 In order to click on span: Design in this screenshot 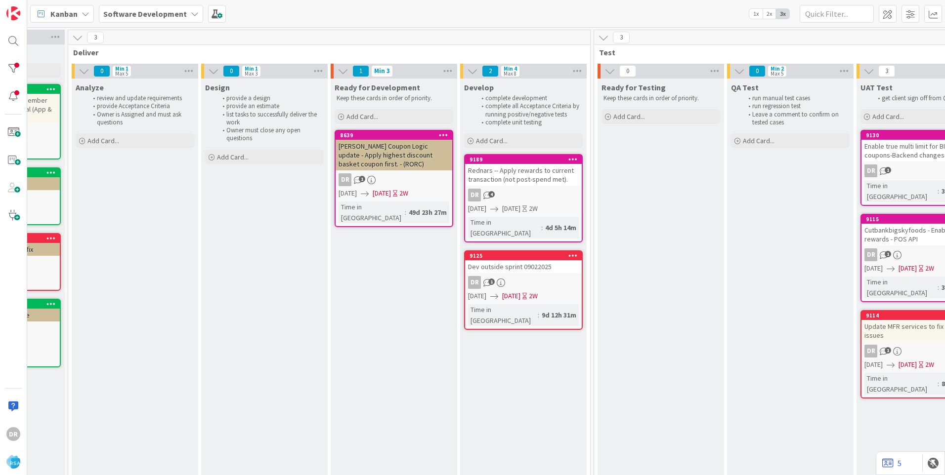, I will do `click(217, 87)`.